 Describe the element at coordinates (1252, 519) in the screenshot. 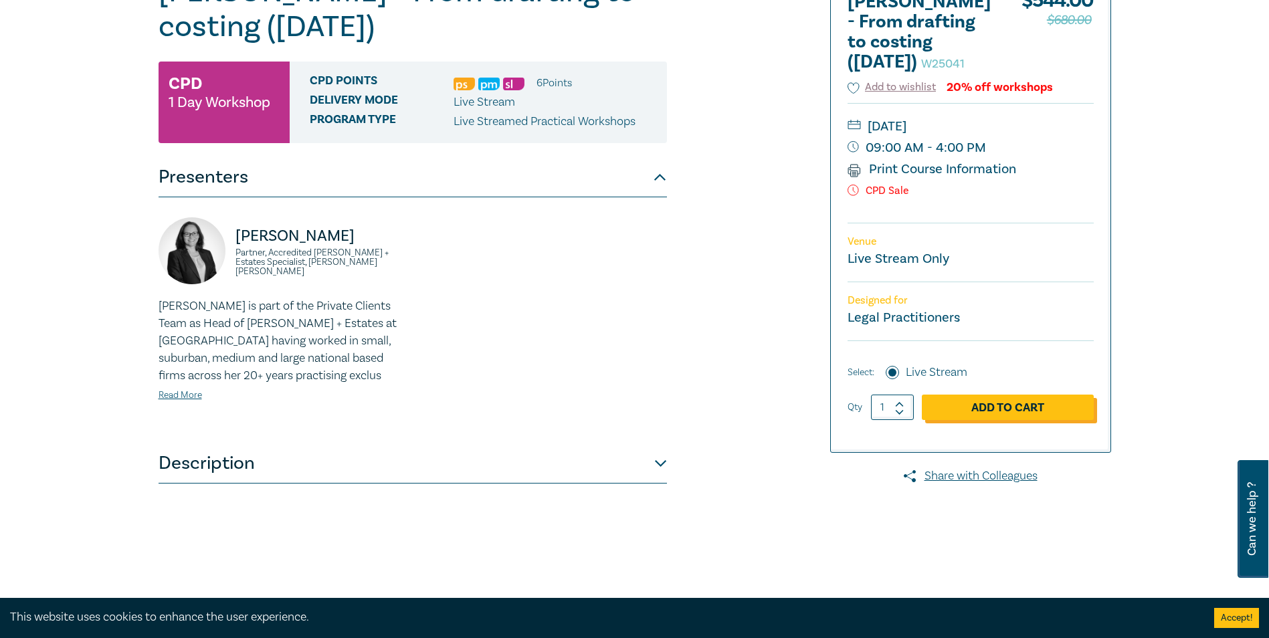

I see `span: Can we help ?` at that location.